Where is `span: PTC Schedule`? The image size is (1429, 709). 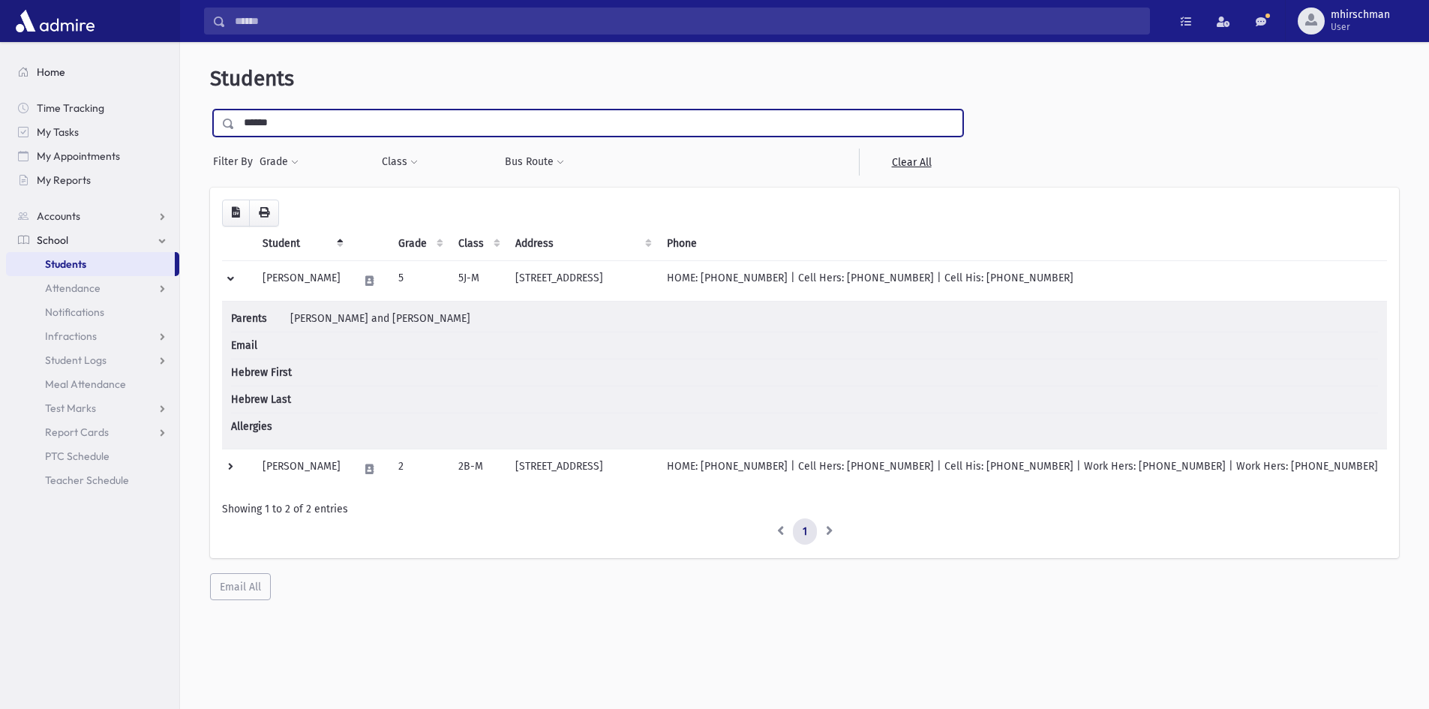
span: PTC Schedule is located at coordinates (77, 456).